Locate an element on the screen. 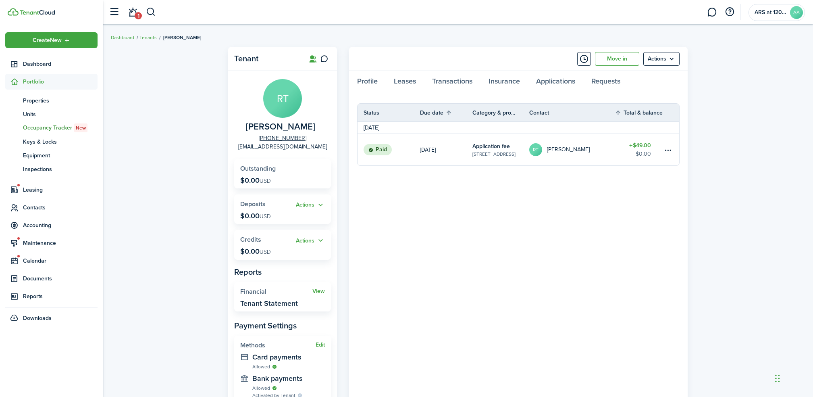 The height and width of the screenshot is (397, 813). span: Keys & Locks is located at coordinates (60, 141).